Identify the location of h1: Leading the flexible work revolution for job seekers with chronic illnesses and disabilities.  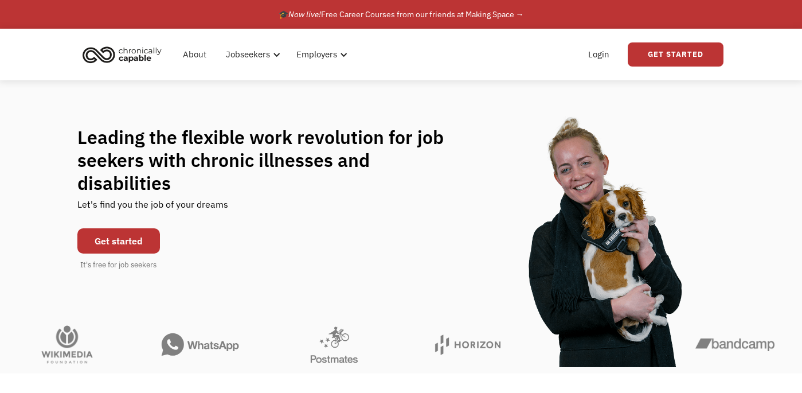
(272, 160).